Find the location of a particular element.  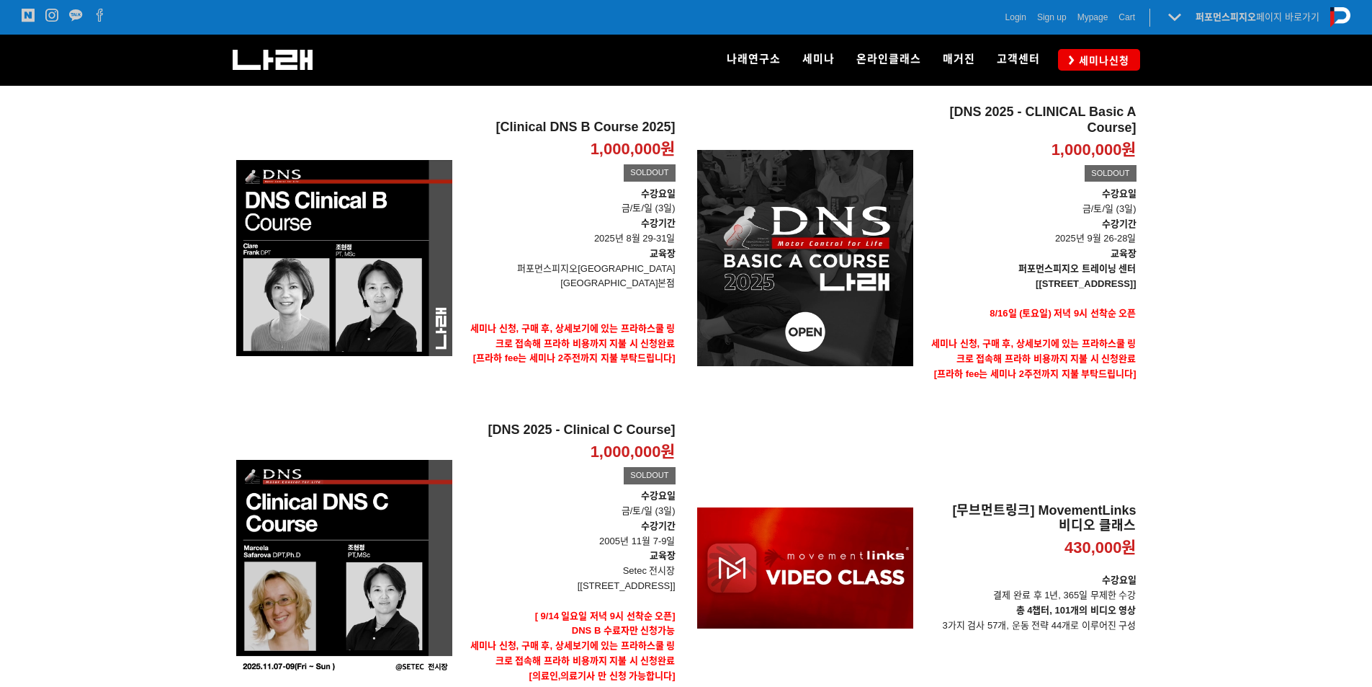

a: Cart is located at coordinates (1127, 17).